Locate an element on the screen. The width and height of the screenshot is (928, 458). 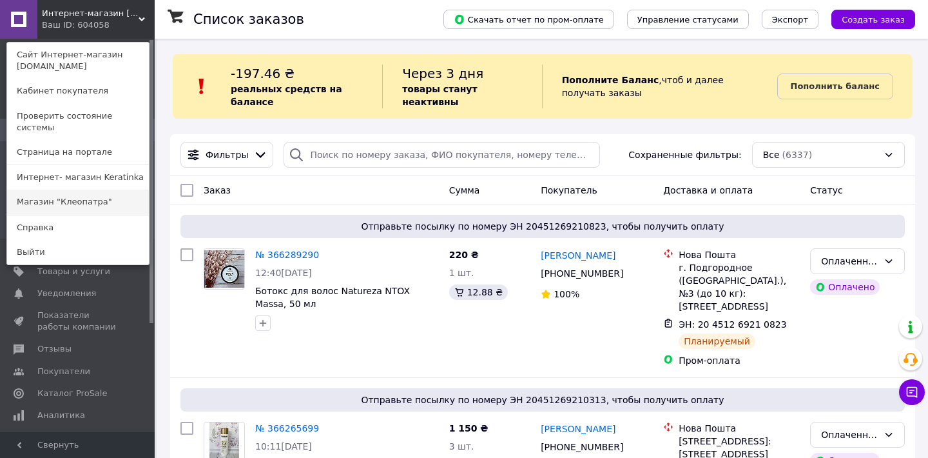
span: Товары и услуги is located at coordinates (74, 271).